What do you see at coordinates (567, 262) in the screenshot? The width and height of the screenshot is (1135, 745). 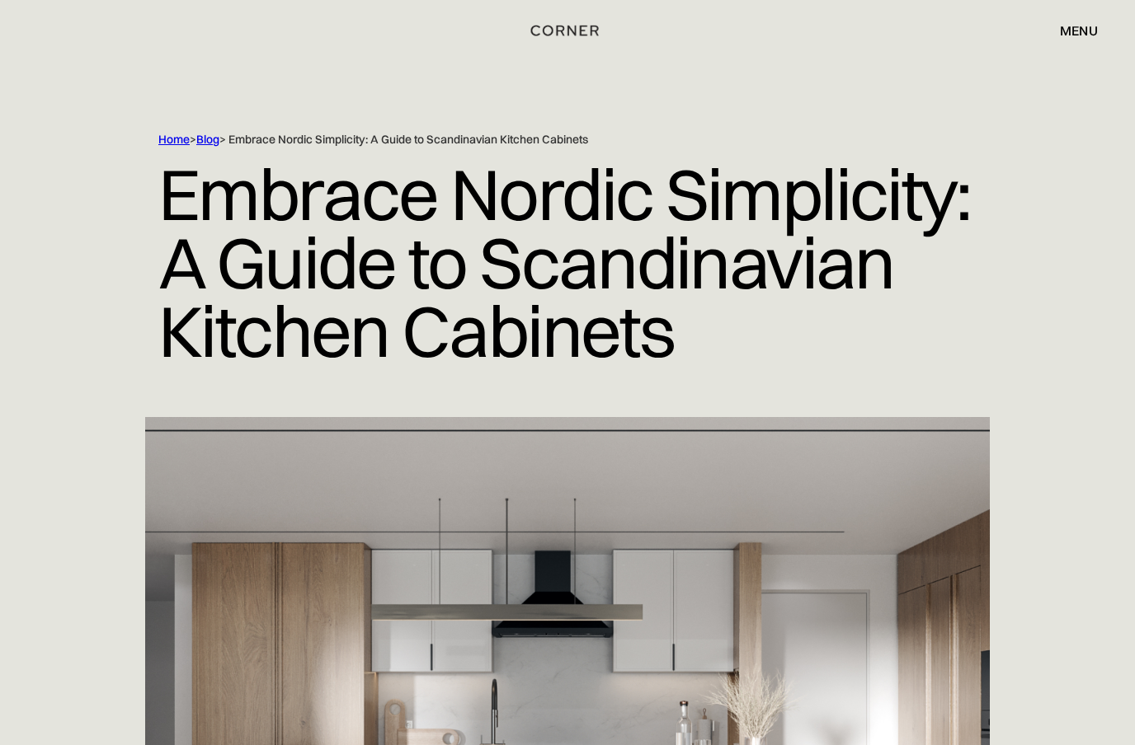 I see `h1: Embrace Nordic Simplicity: A Guide to Scandinavian Kitchen Cabinets` at bounding box center [567, 262].